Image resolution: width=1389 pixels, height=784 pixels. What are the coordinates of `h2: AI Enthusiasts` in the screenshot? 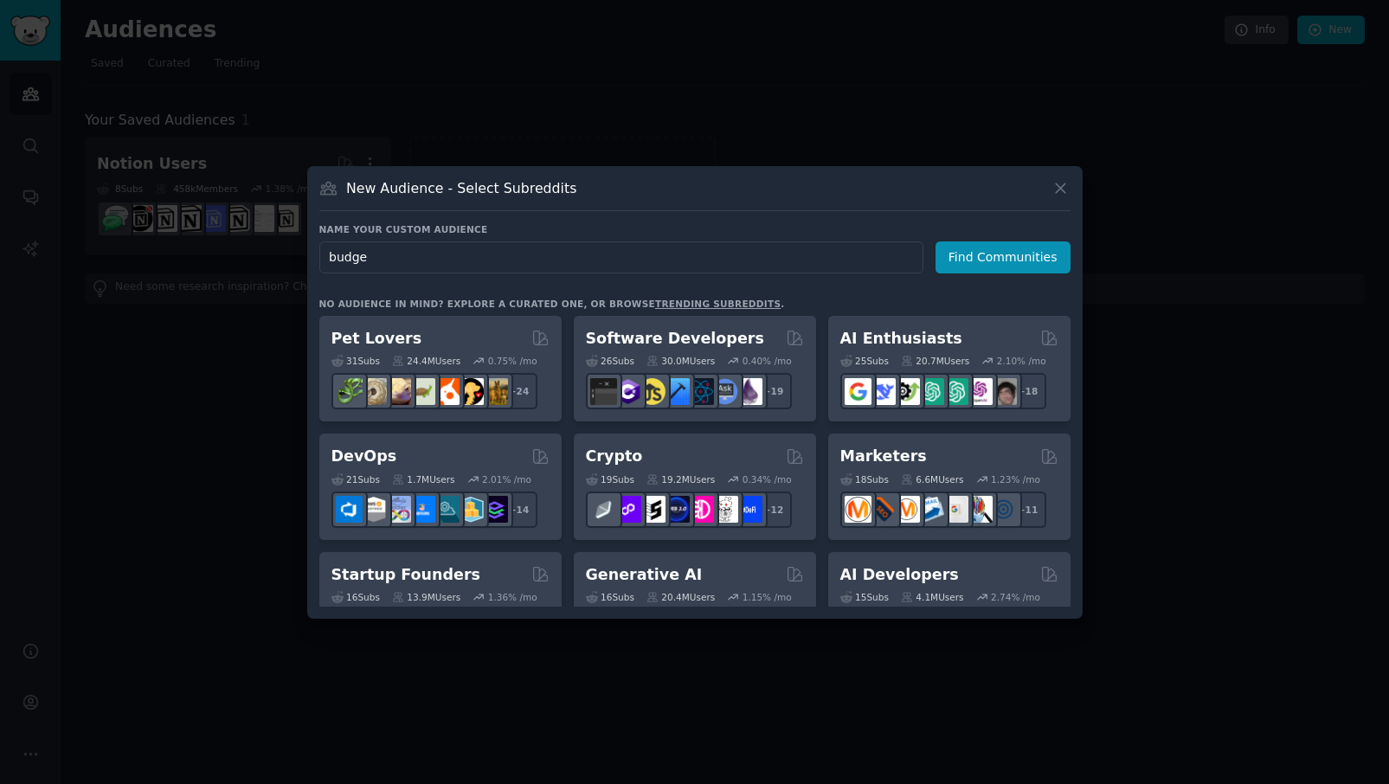 It's located at (901, 338).